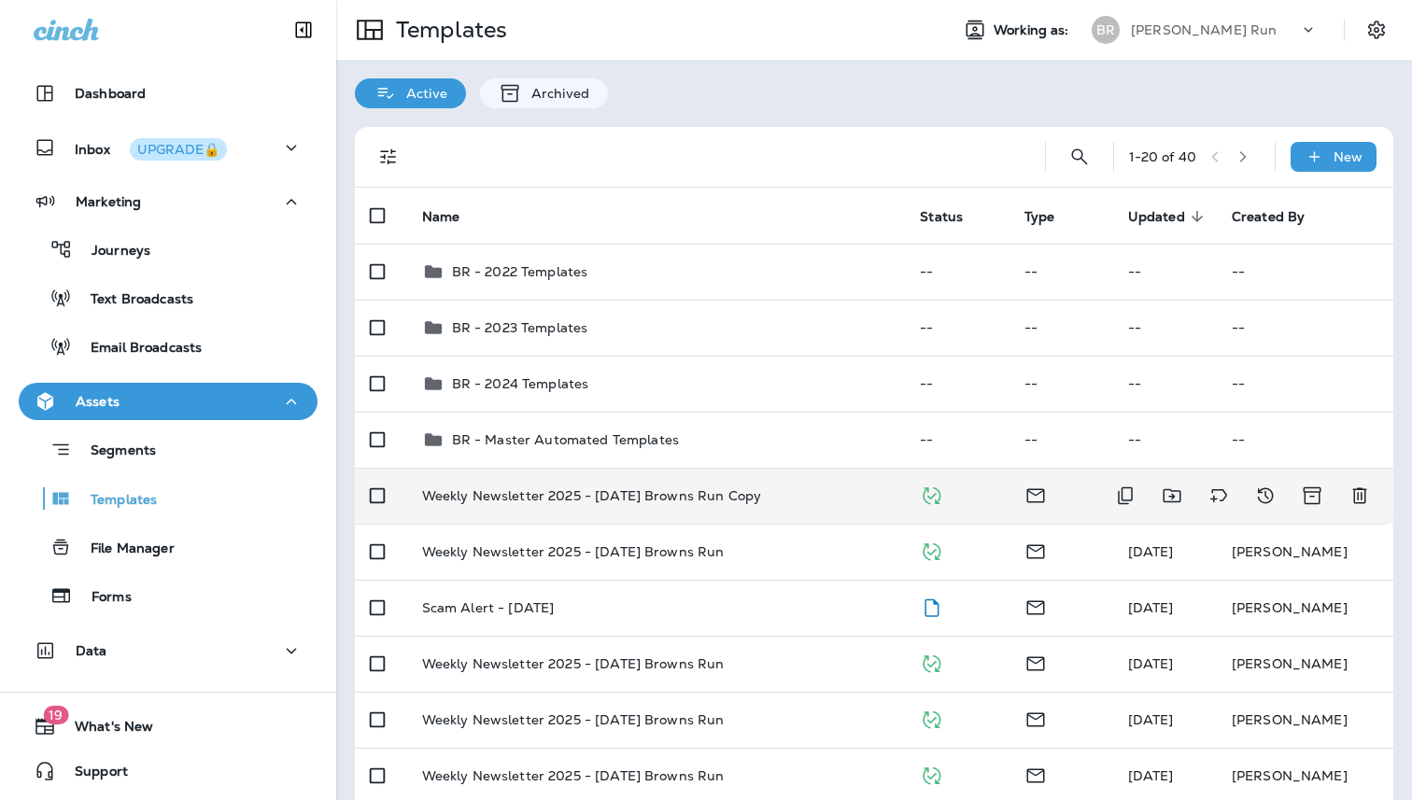 The image size is (1412, 800). I want to click on p: BR - 2024 Templates, so click(520, 384).